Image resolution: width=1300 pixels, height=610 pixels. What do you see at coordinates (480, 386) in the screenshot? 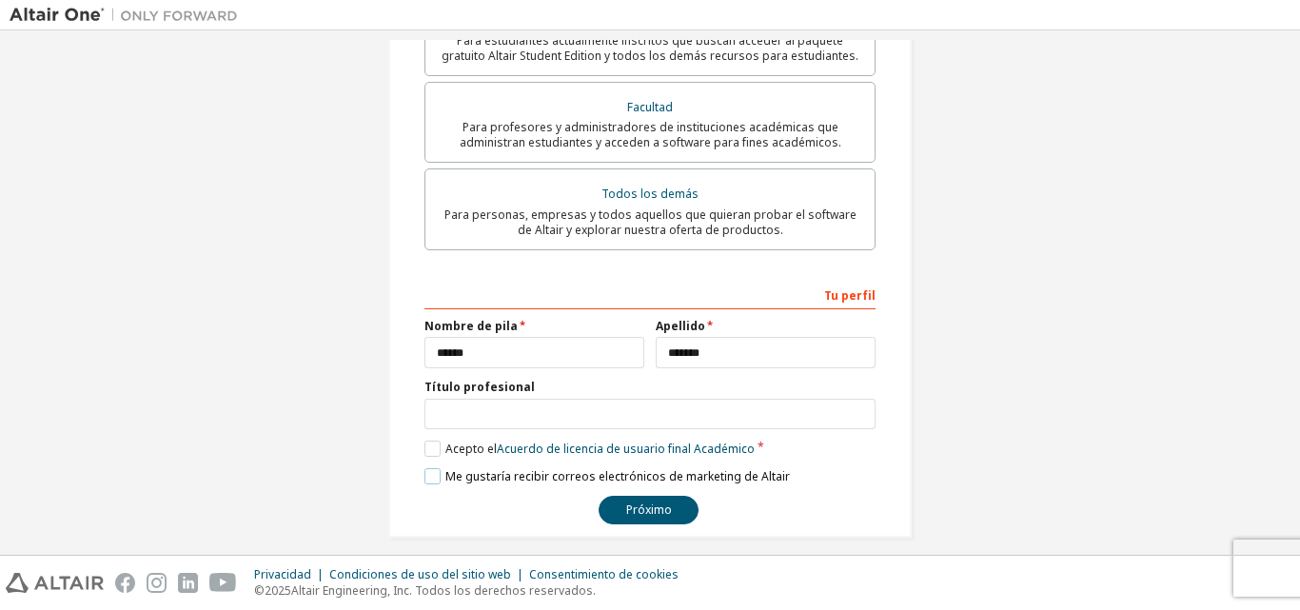
I see `font: Título profesional` at bounding box center [480, 386].